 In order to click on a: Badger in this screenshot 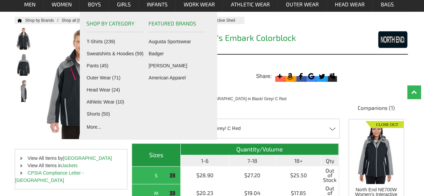, I will do `click(178, 54)`.